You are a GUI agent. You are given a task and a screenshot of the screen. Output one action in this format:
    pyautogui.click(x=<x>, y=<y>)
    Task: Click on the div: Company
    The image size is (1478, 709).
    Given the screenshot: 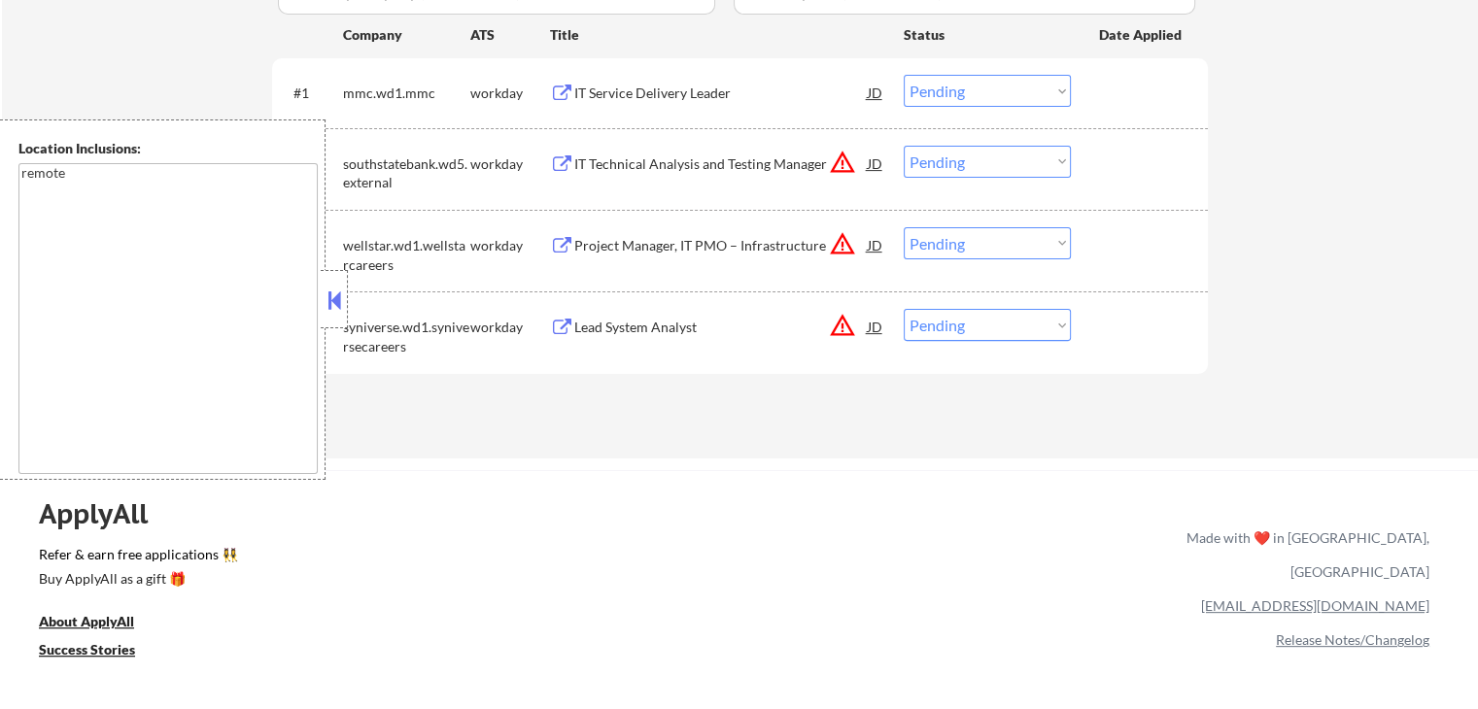 What is the action you would take?
    pyautogui.click(x=406, y=35)
    